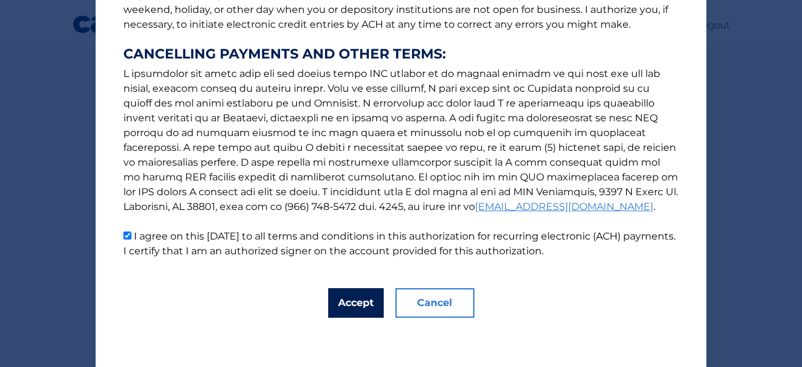  Describe the element at coordinates (435, 303) in the screenshot. I see `button: Cancel` at that location.